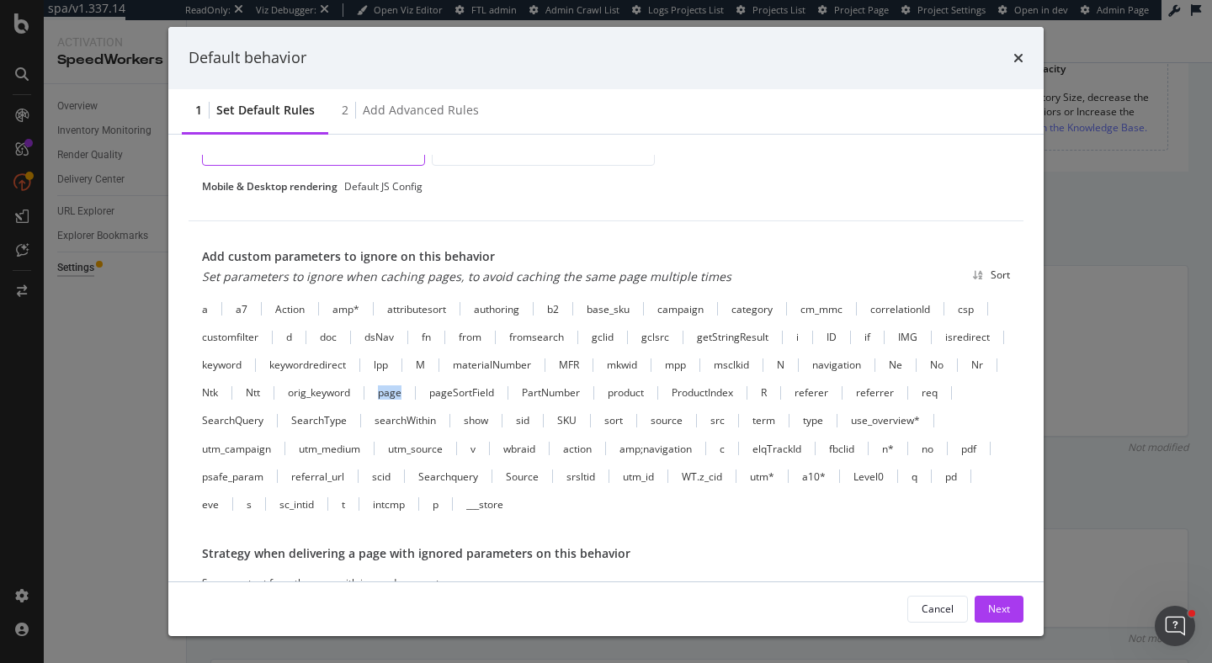 The image size is (1212, 663). What do you see at coordinates (969, 449) in the screenshot?
I see `div: pdf` at bounding box center [969, 449].